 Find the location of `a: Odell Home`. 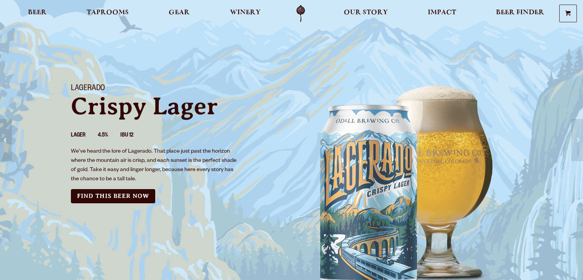

a: Odell Home is located at coordinates (301, 13).